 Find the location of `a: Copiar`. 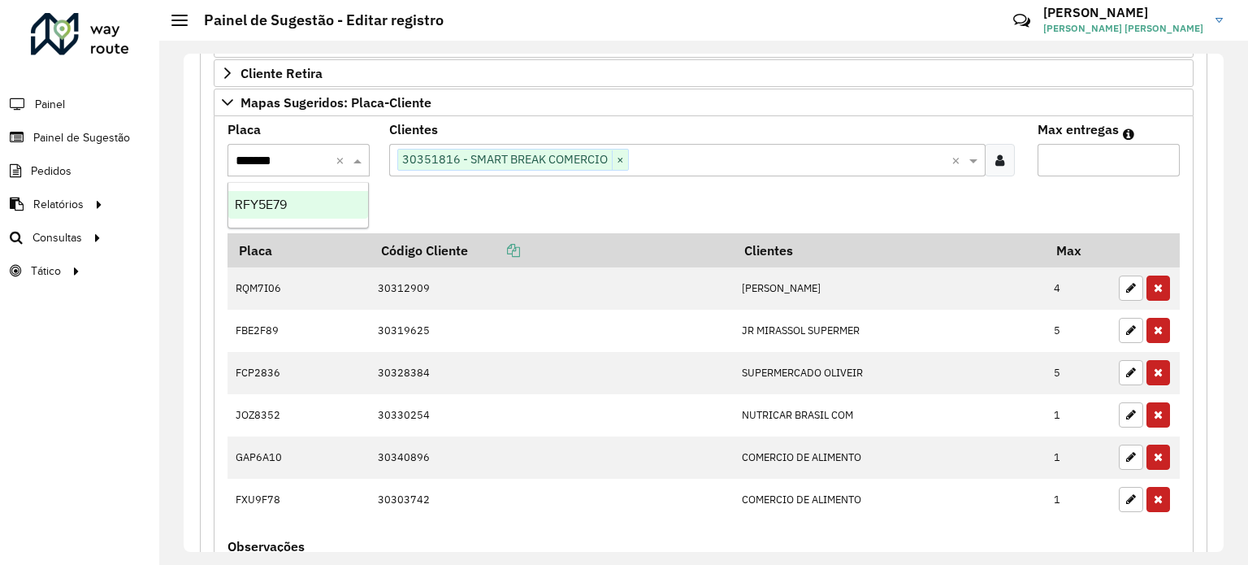

a: Copiar is located at coordinates (494, 250).